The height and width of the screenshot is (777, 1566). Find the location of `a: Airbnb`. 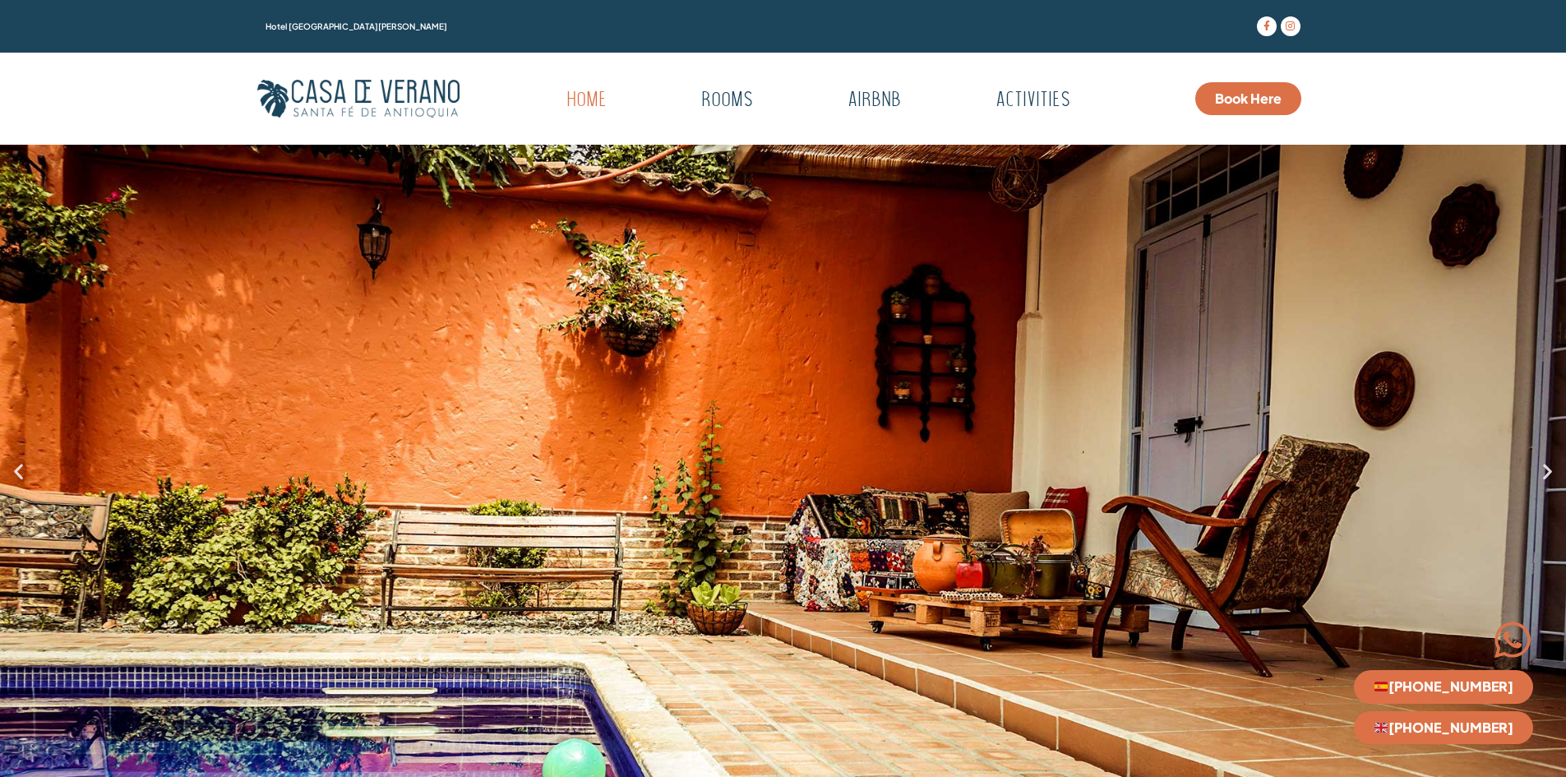

a: Airbnb is located at coordinates (874, 101).